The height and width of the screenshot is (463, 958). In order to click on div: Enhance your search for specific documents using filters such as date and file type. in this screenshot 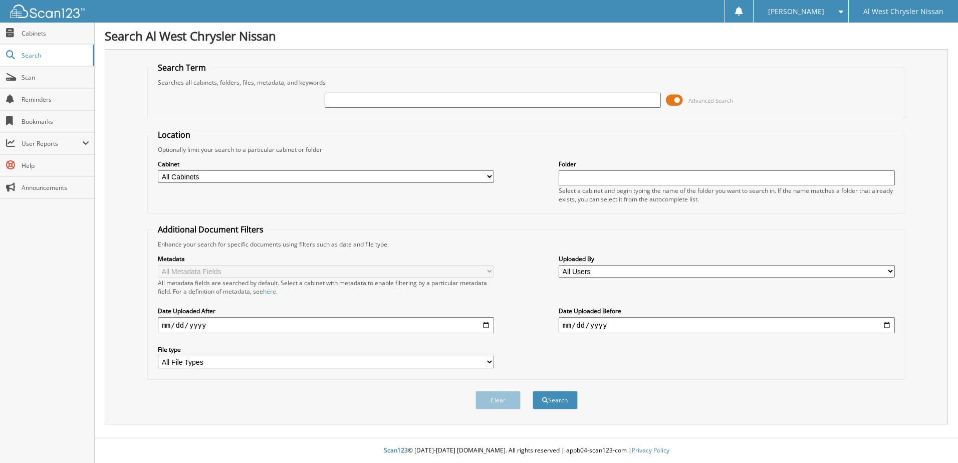, I will do `click(526, 244)`.